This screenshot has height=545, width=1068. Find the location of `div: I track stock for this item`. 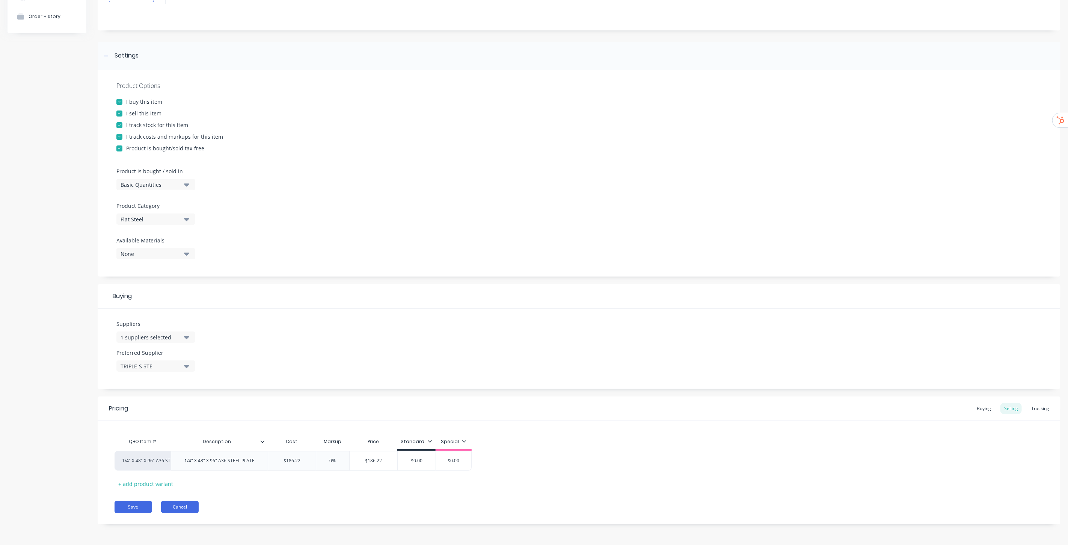

div: I track stock for this item is located at coordinates (157, 125).